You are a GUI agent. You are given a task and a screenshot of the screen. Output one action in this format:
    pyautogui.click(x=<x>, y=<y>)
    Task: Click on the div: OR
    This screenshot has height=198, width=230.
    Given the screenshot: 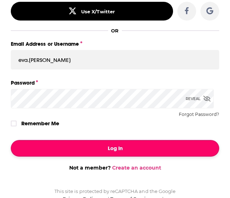 What is the action you would take?
    pyautogui.click(x=114, y=31)
    